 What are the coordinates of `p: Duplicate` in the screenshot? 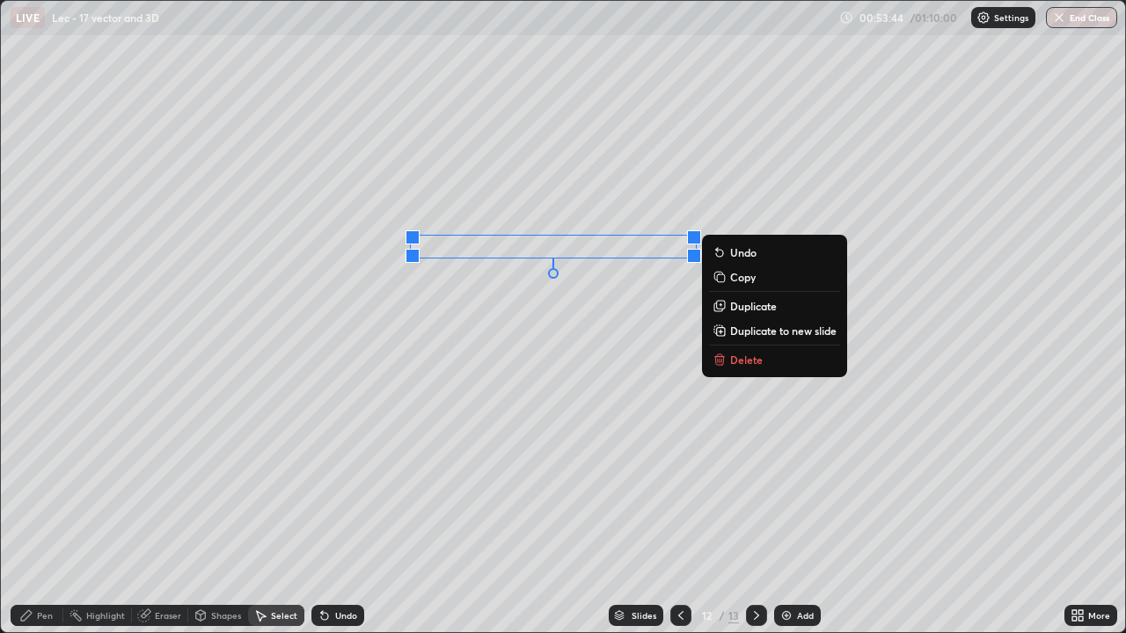 It's located at (753, 306).